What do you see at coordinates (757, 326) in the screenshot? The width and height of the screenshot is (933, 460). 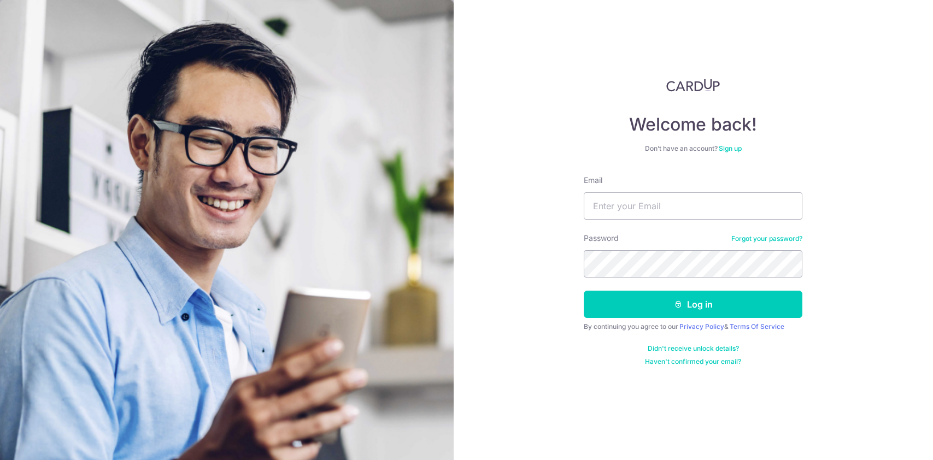 I see `a: Terms Of Service` at bounding box center [757, 326].